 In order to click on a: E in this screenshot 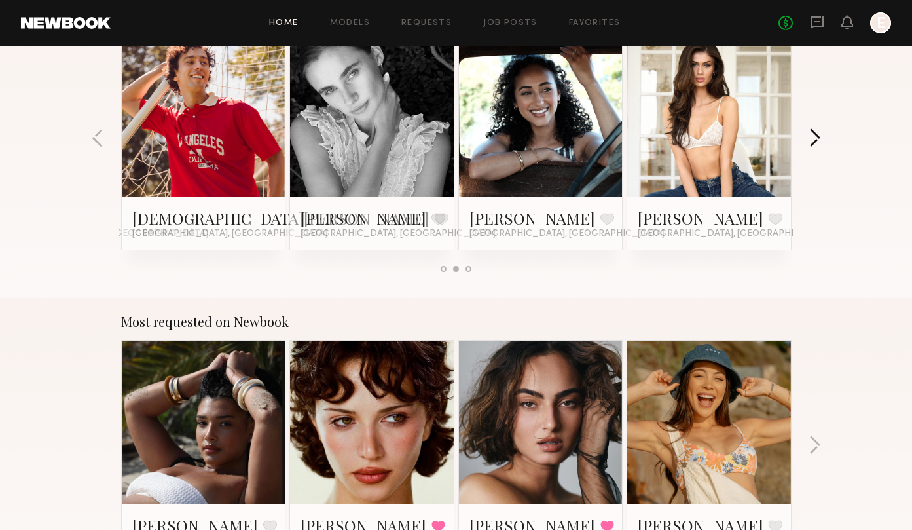, I will do `click(881, 23)`.